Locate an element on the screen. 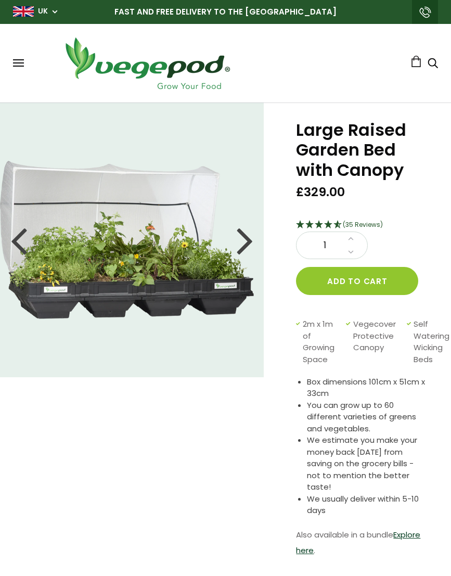 This screenshot has width=451, height=576. li: Box dimensions 101cm x 51cm x 33cm is located at coordinates (366, 387).